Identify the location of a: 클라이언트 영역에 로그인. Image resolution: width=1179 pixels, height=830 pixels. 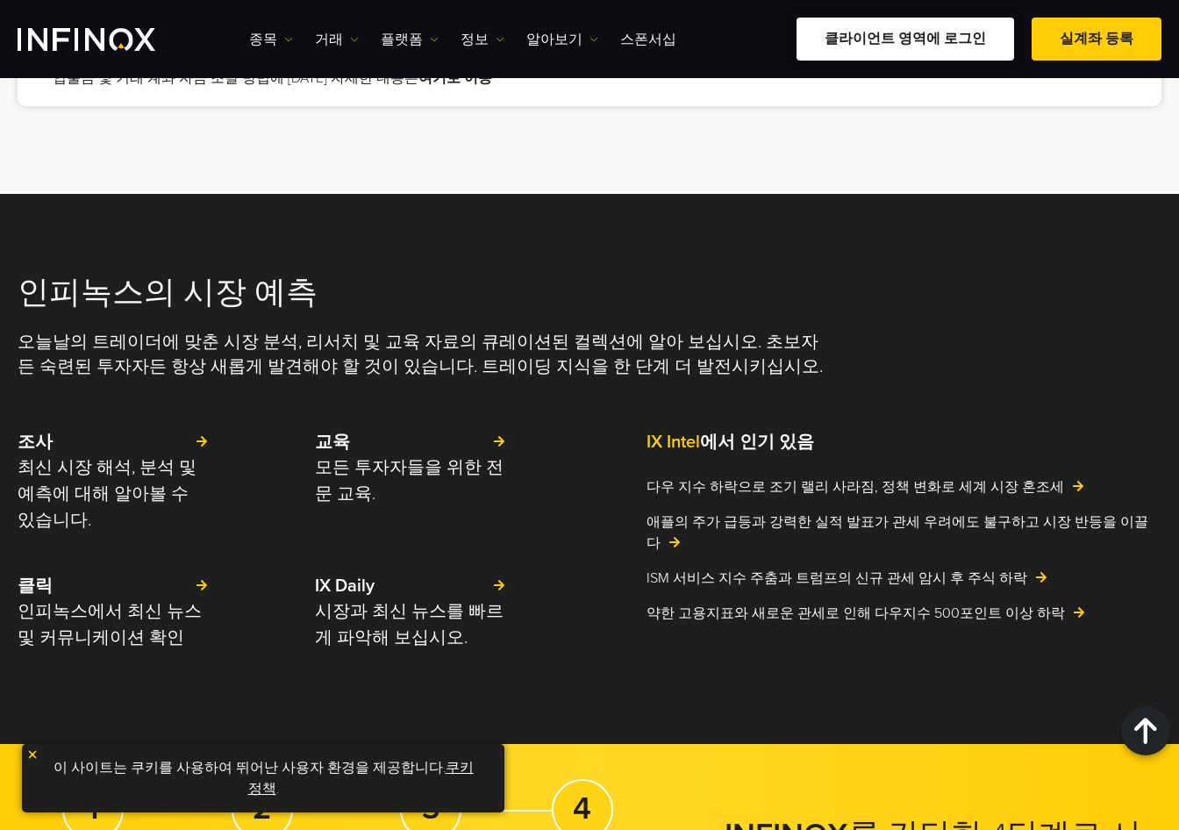
(905, 39).